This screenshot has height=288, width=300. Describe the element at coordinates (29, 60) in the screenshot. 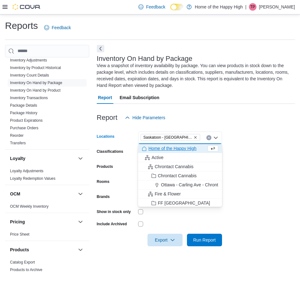

I see `a: Inventory Adjustments` at that location.